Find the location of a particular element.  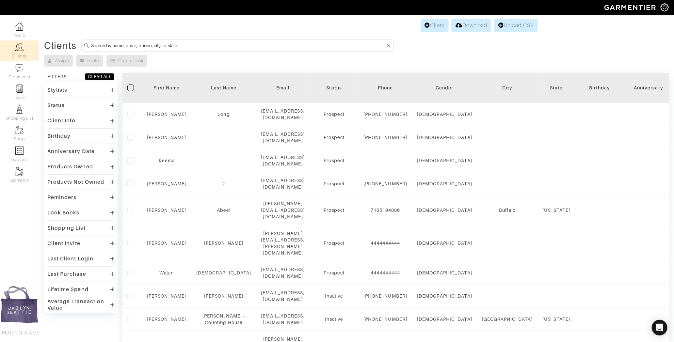

a: Keema is located at coordinates (166, 161).